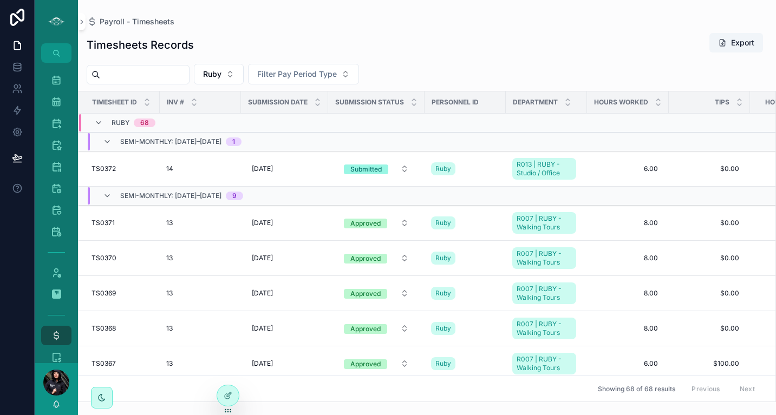 Image resolution: width=776 pixels, height=415 pixels. I want to click on span: R013 | RUBY - Studio / Office, so click(544, 169).